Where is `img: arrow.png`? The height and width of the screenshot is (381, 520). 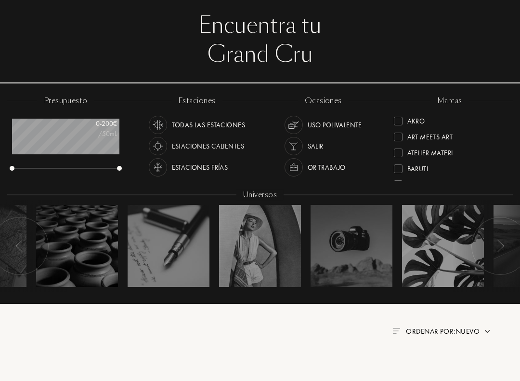 img: arrow.png is located at coordinates (488, 331).